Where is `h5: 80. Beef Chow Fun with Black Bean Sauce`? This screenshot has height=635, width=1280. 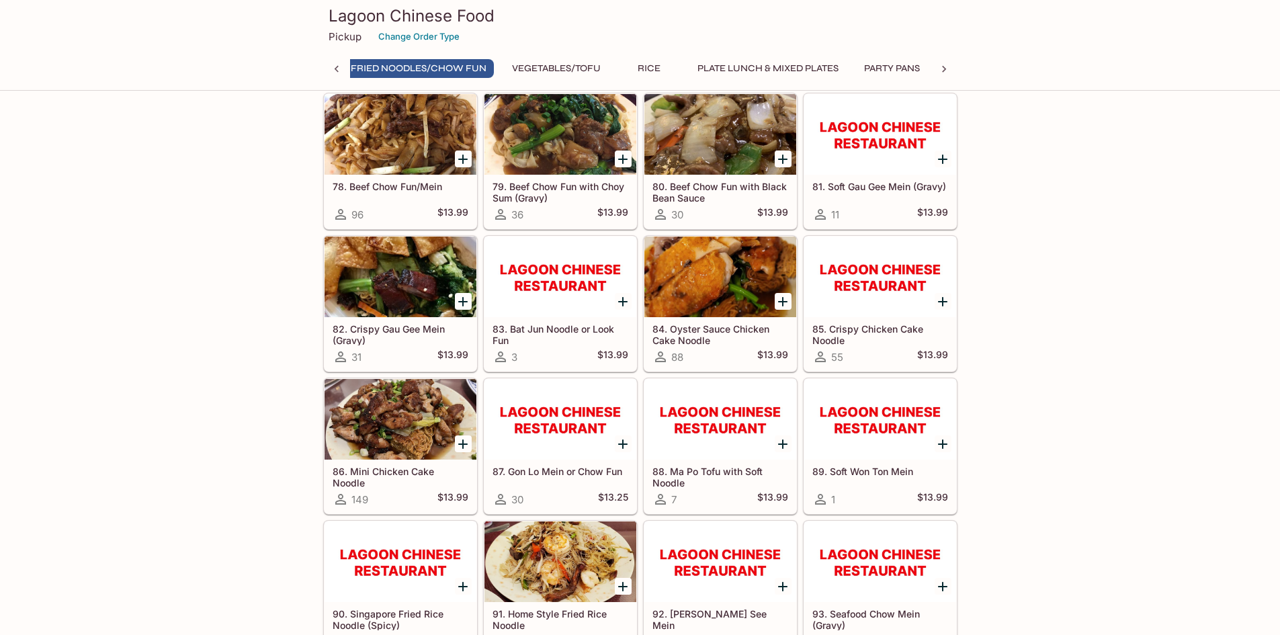
h5: 80. Beef Chow Fun with Black Bean Sauce is located at coordinates (720, 191).